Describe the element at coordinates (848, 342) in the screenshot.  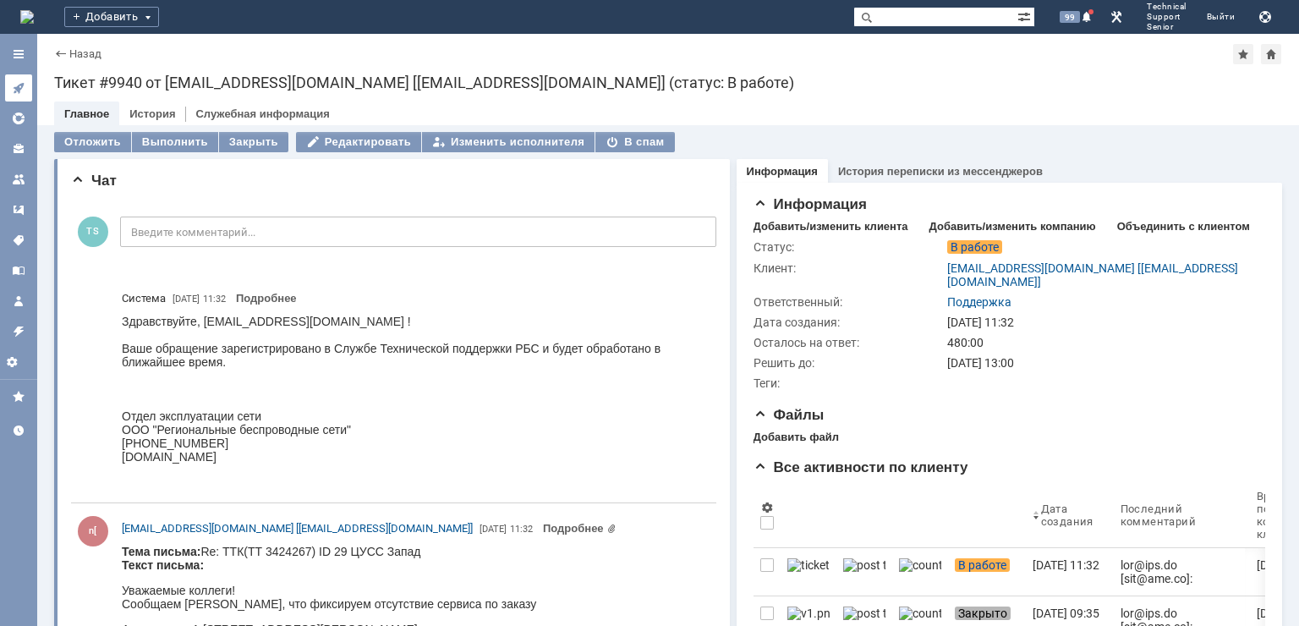
I see `div: Осталось на ответ:` at that location.